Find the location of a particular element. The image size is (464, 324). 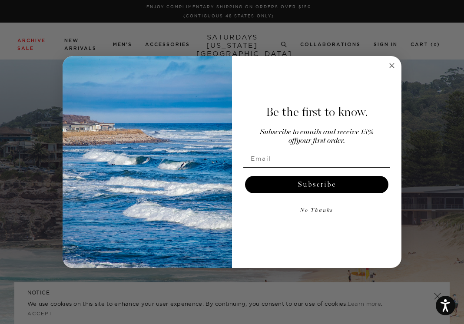

button: Subscribe is located at coordinates (317, 185).